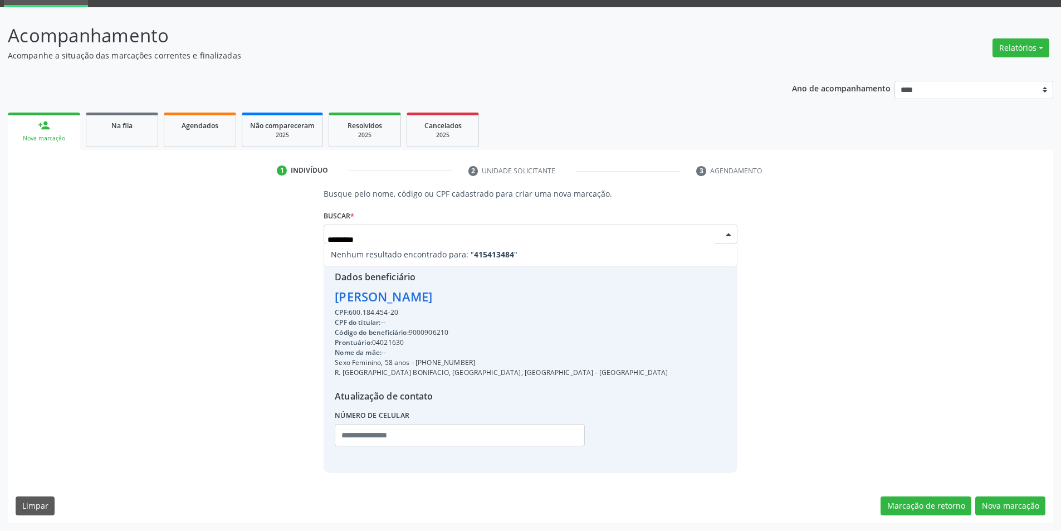 The width and height of the screenshot is (1061, 531). I want to click on button: Marcação de retorno, so click(925, 505).